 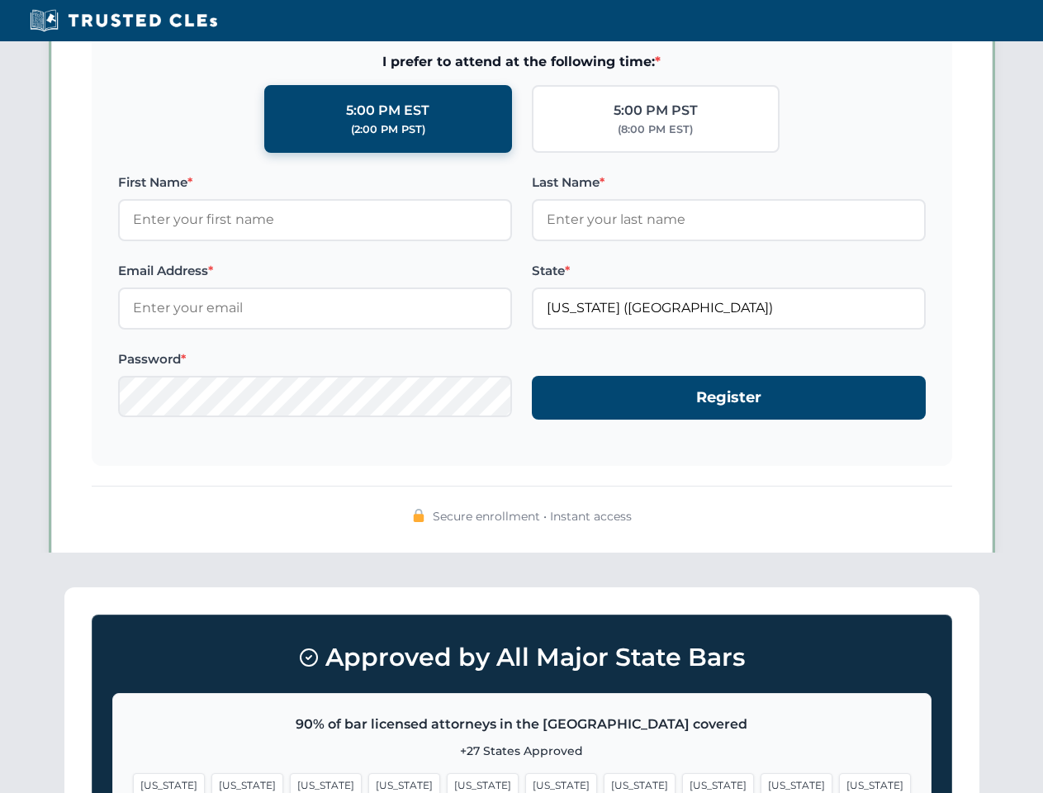 I want to click on p: +27 States Approved, so click(x=522, y=751).